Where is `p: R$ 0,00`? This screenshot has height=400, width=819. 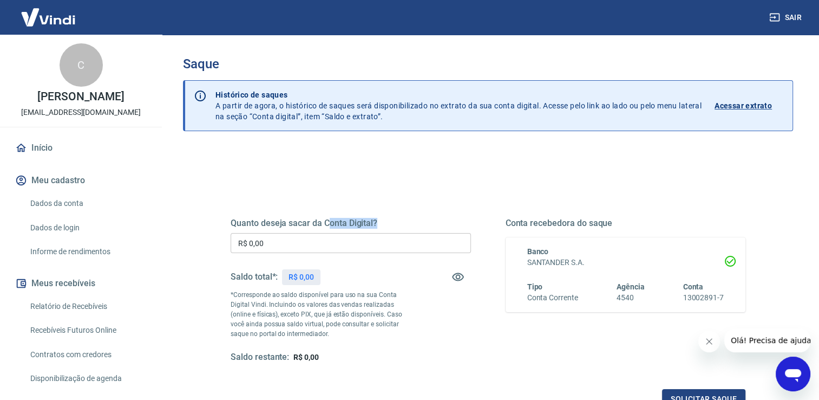 p: R$ 0,00 is located at coordinates (301, 277).